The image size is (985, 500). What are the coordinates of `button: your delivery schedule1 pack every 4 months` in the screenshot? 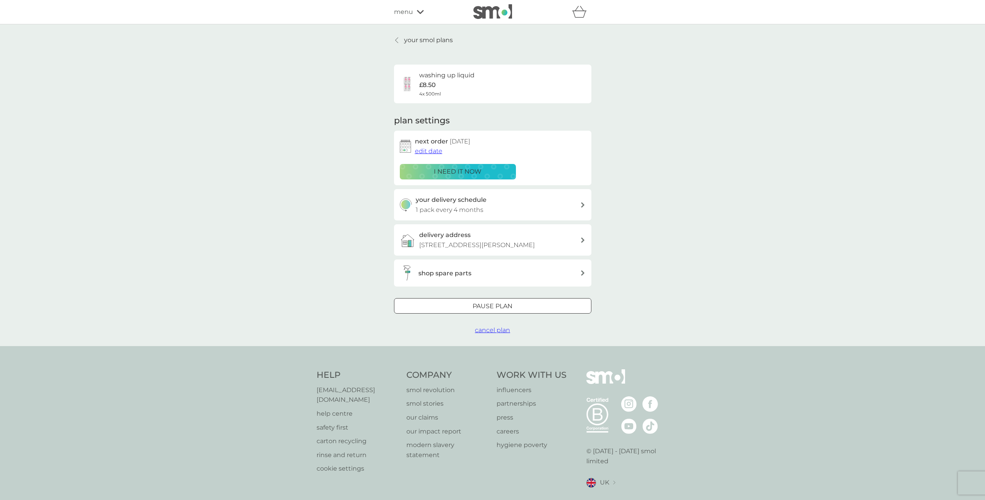 It's located at (493, 205).